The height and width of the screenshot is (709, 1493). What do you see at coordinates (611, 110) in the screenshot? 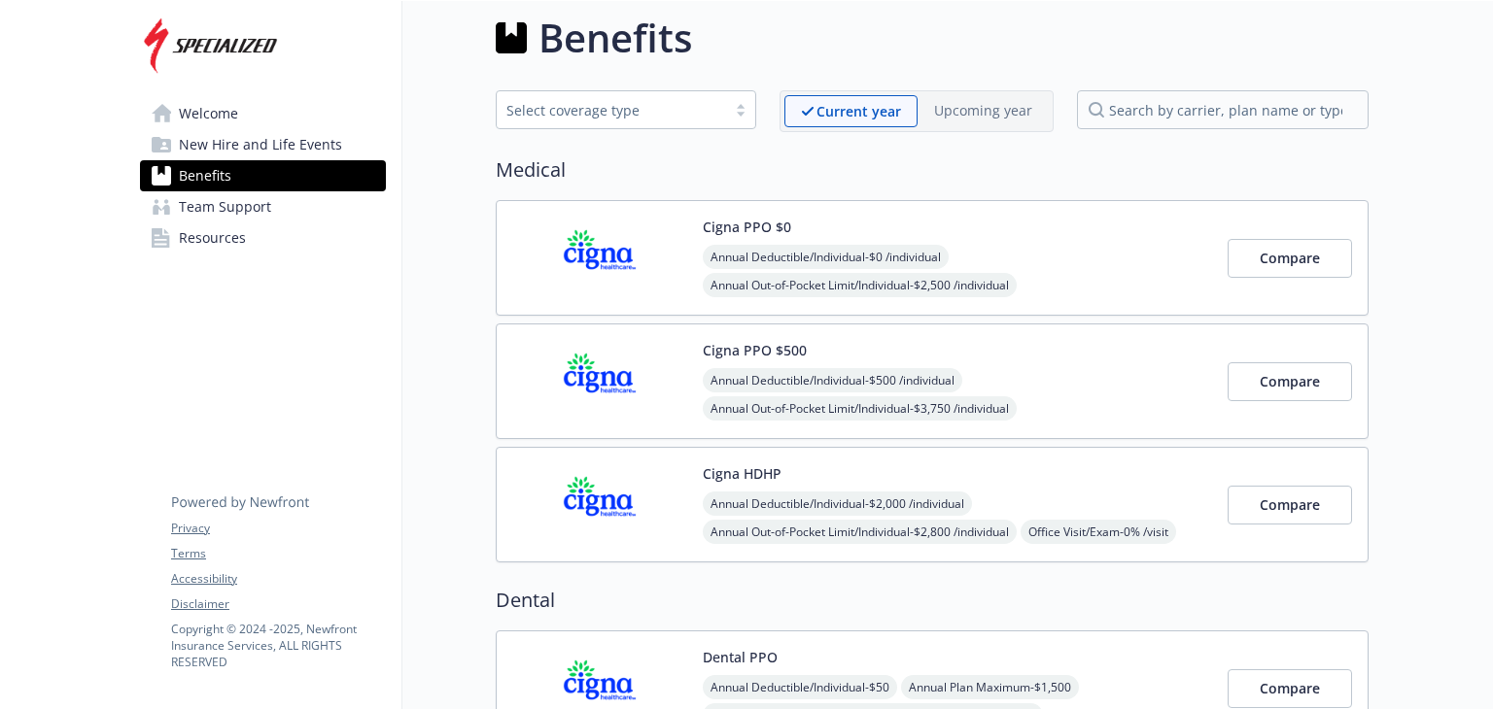
I see `div: Select coverage type` at bounding box center [611, 110].